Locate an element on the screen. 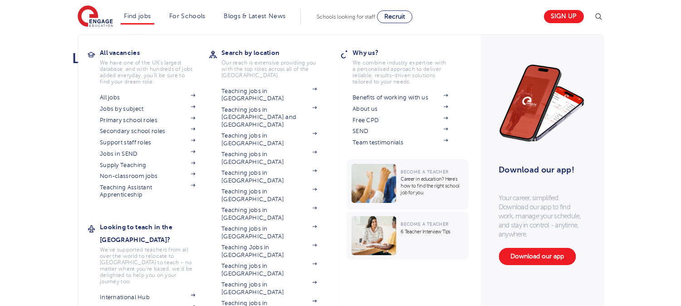 The image size is (681, 306). p: Your career, simplified. Download our app to find work, manage your schedule, and stay in control... is located at coordinates (542, 216).